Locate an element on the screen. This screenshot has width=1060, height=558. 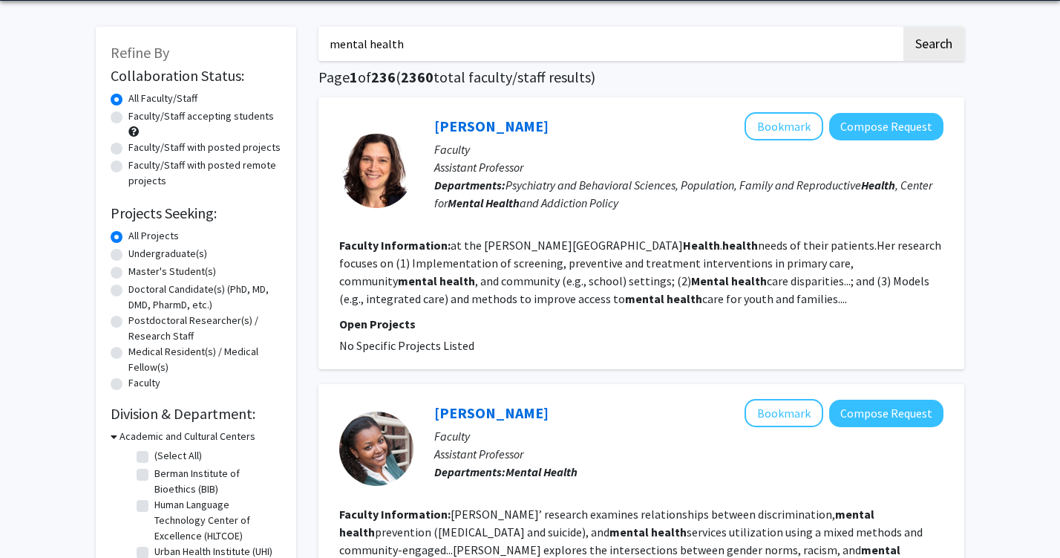
span: 236 is located at coordinates (383, 76).